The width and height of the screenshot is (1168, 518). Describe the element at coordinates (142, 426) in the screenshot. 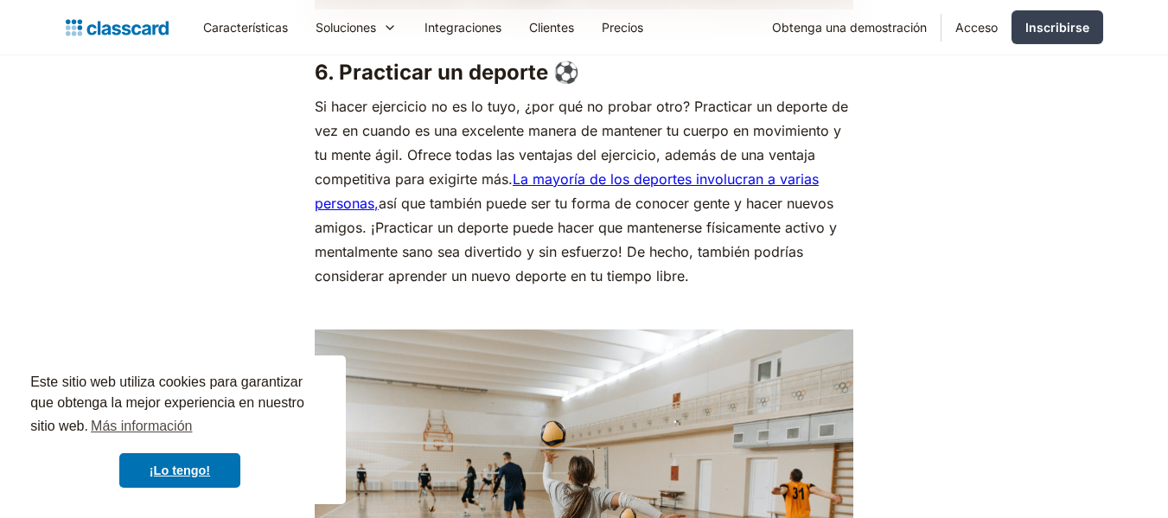

I see `a: Obtenga más información sobre las cookies` at that location.